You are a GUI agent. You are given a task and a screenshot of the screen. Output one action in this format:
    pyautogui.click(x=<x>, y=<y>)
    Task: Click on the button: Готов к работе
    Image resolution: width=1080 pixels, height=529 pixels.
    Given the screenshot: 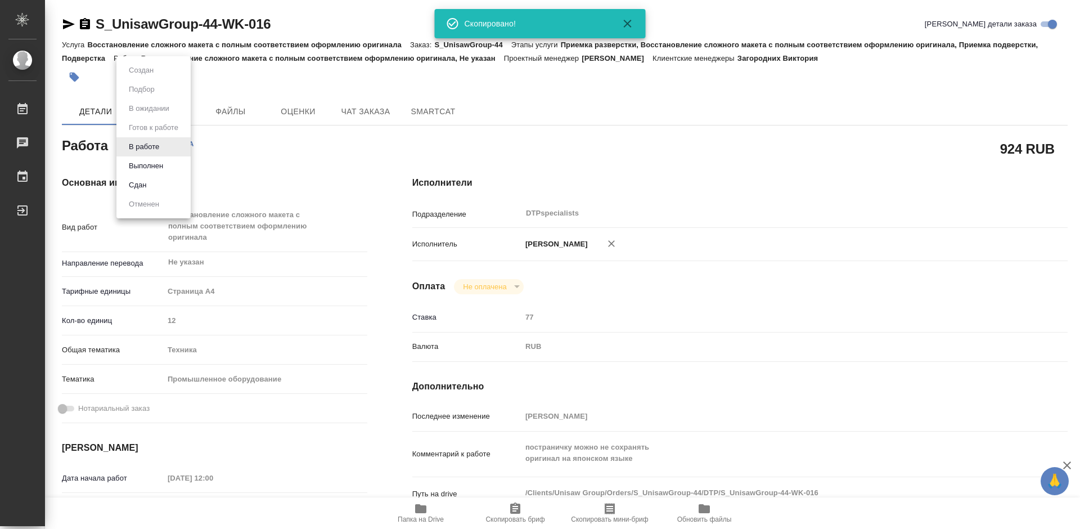 What is the action you would take?
    pyautogui.click(x=154, y=128)
    